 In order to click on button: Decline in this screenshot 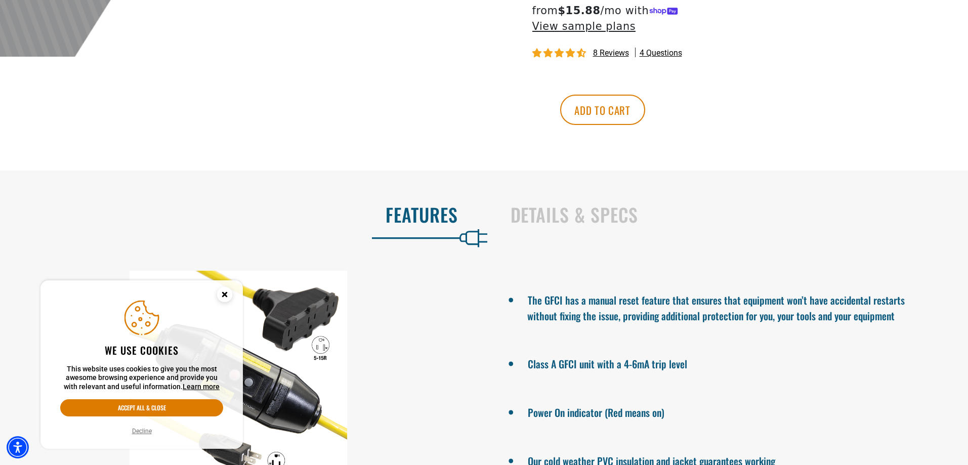, I will do `click(142, 431)`.